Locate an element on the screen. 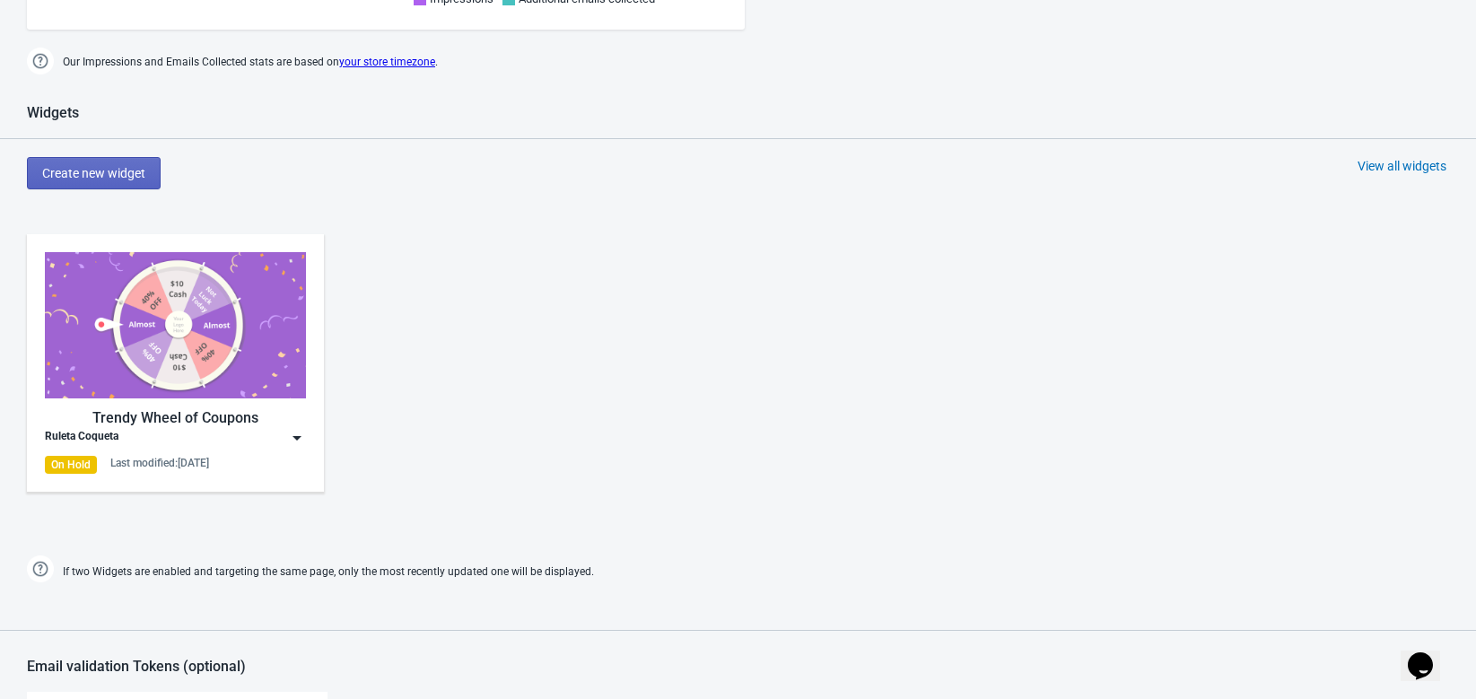  div: View all widgets is located at coordinates (1401, 166).